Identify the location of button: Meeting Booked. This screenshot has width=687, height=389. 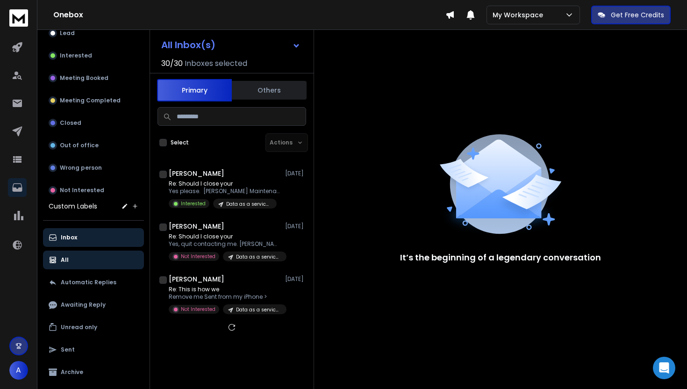
(93, 78).